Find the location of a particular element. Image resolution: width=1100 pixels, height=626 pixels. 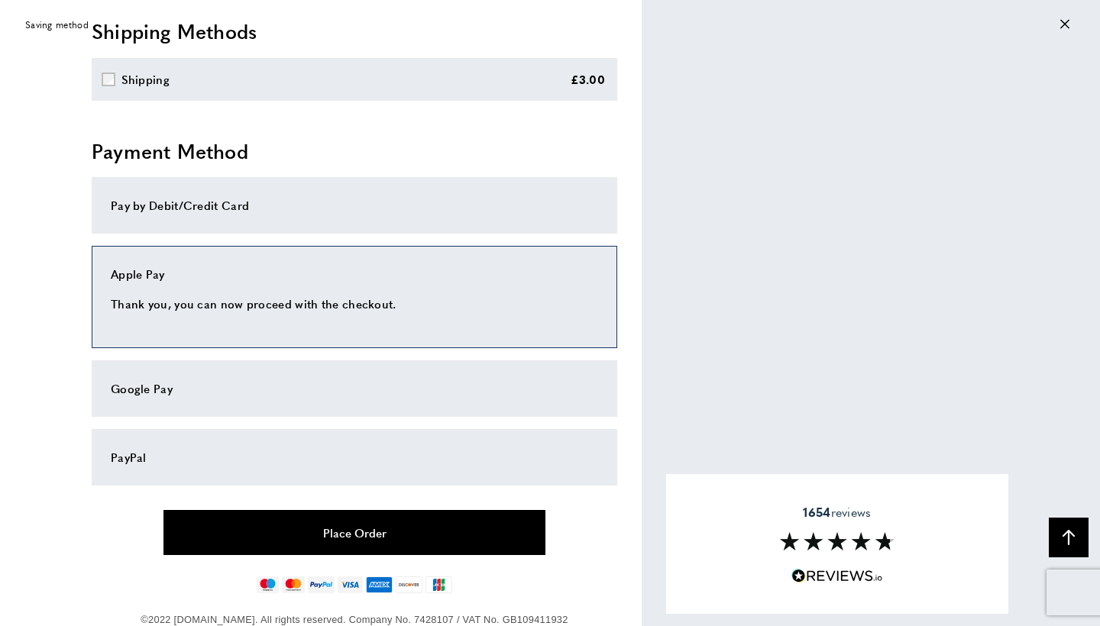

img: Reviews section is located at coordinates (837, 541).